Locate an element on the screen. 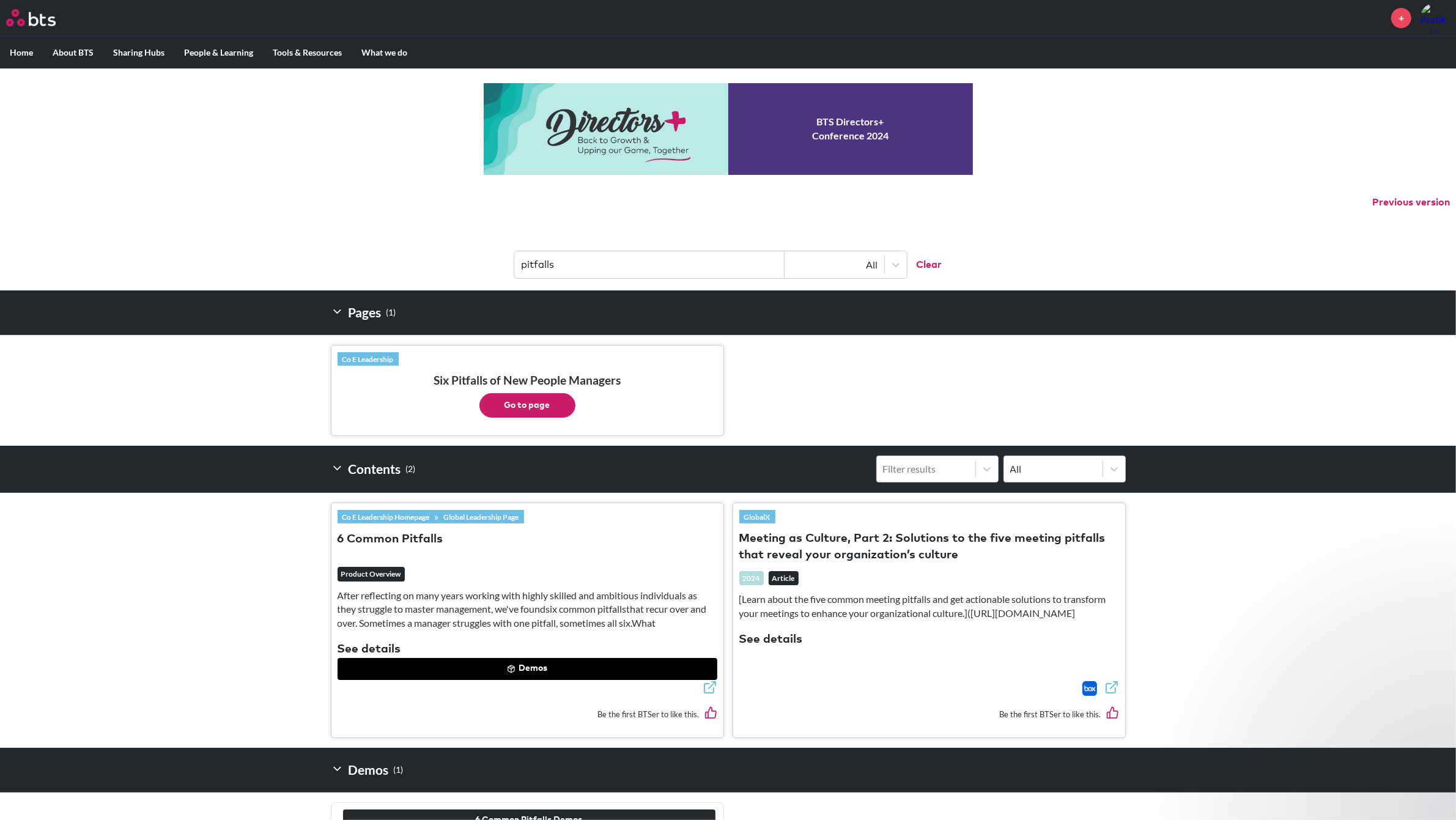 This screenshot has width=1456, height=820. label: Tools & Resources is located at coordinates (307, 52).